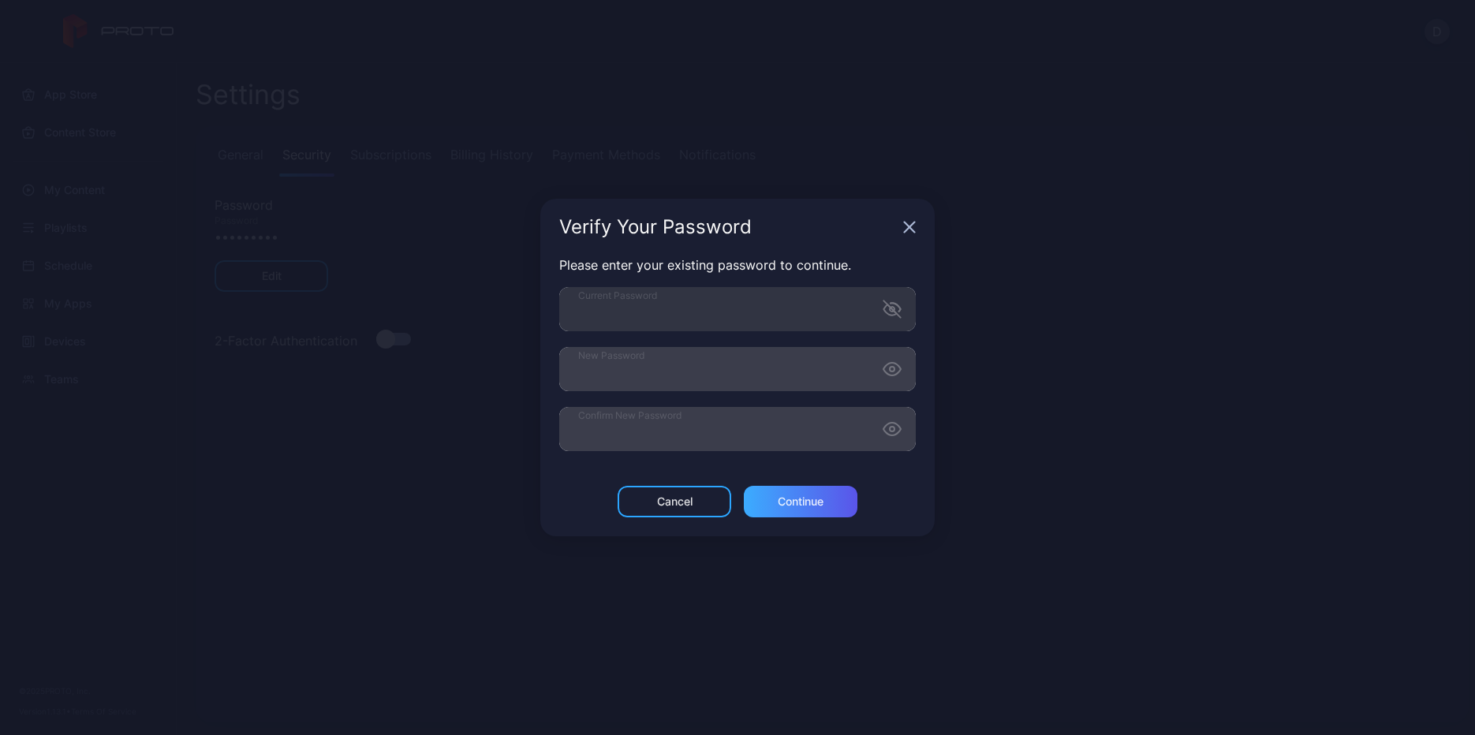 The height and width of the screenshot is (735, 1475). Describe the element at coordinates (892, 429) in the screenshot. I see `button: Confirm New Password` at that location.